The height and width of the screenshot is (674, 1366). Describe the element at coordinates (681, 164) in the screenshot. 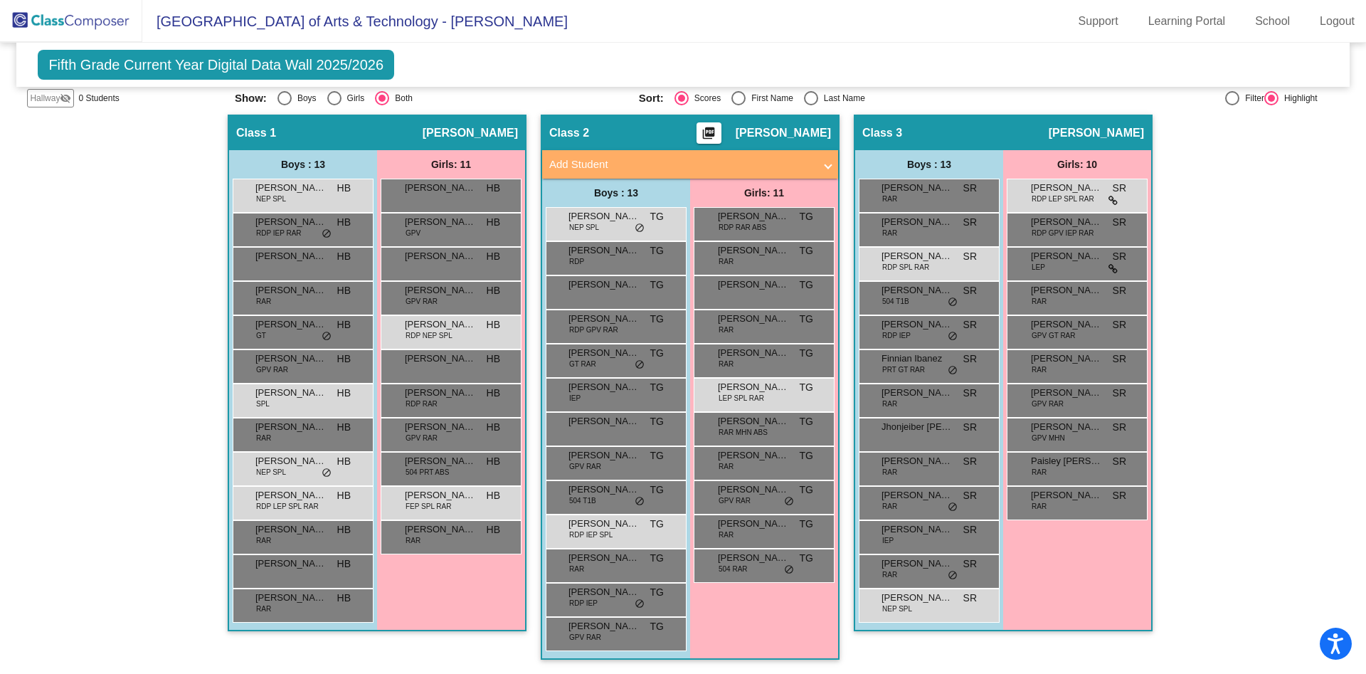

I see `mat-panel-title: Add Student` at that location.